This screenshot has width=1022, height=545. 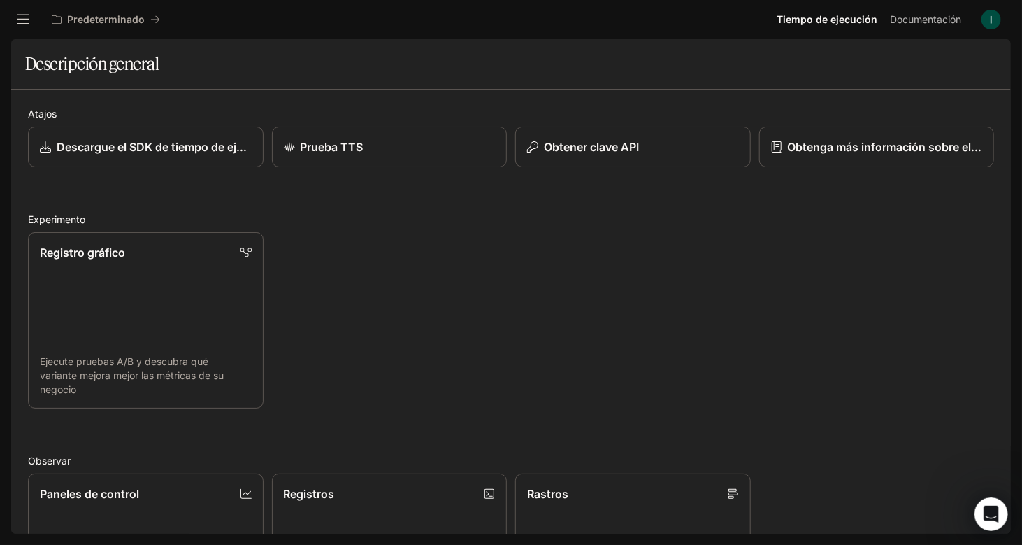 What do you see at coordinates (83, 252) in the screenshot?
I see `p: Registro gráfico` at bounding box center [83, 252].